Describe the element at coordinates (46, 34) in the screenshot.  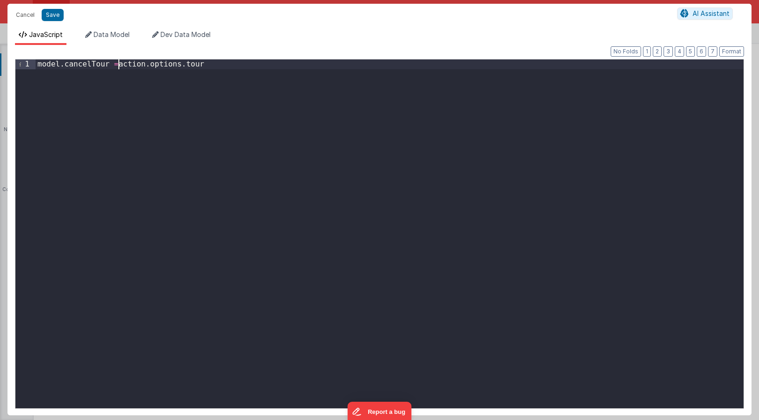
I see `span: JavaScript` at that location.